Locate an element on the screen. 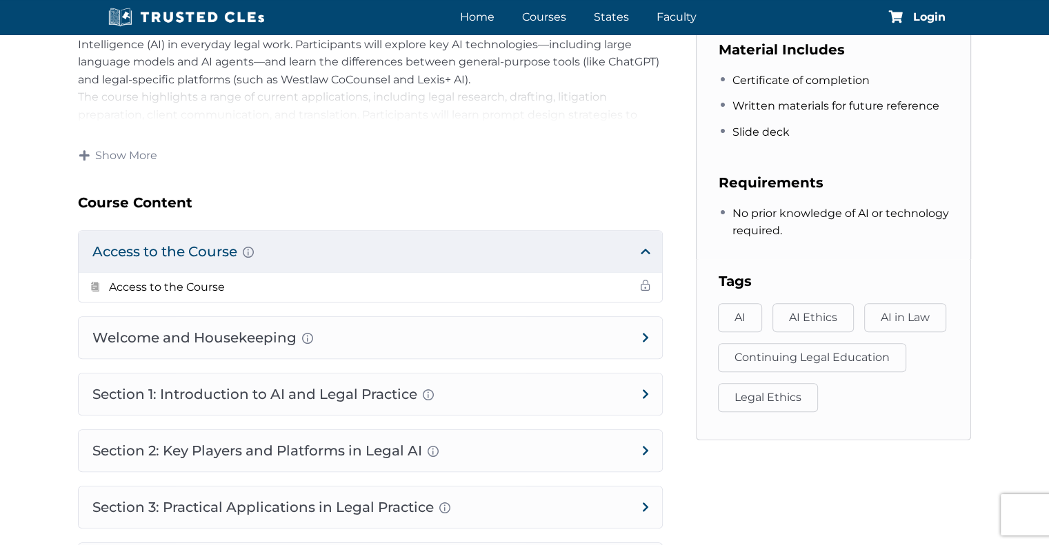  h3: Tags is located at coordinates (834, 281).